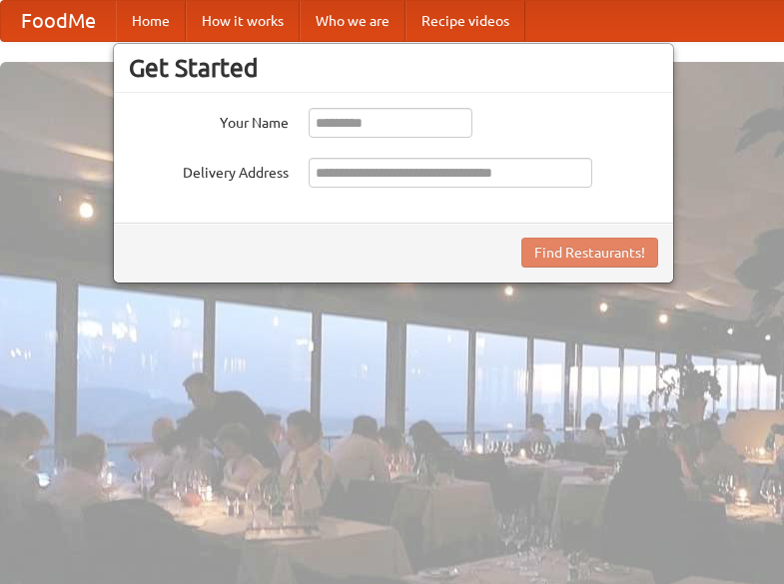  Describe the element at coordinates (209, 120) in the screenshot. I see `label: Your Name` at that location.